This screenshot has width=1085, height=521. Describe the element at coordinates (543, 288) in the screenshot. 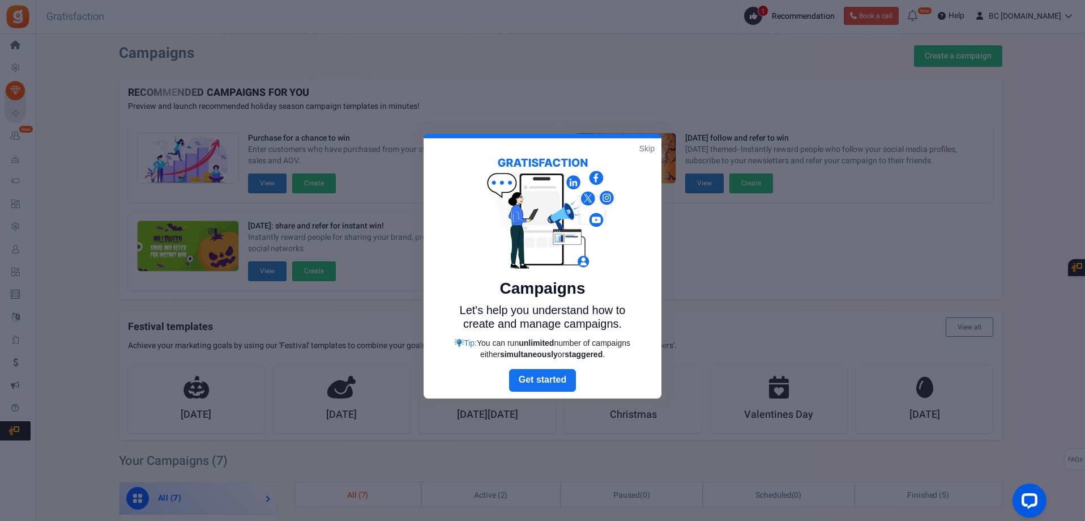

I see `h5: Campaigns` at that location.